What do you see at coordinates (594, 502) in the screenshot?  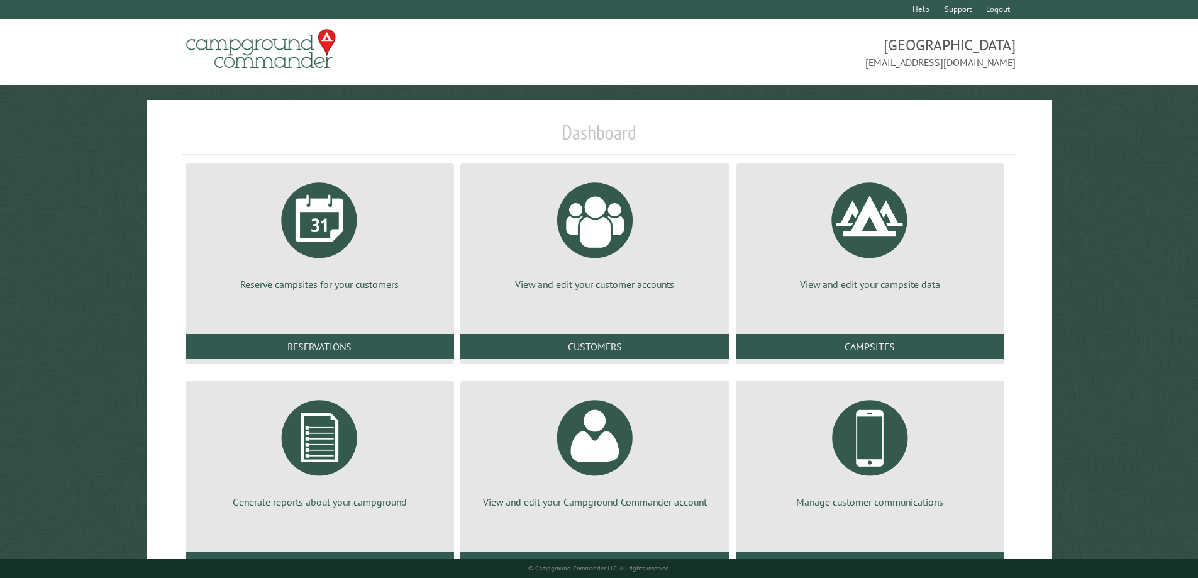 I see `p: View and edit your Campground Commander account` at bounding box center [594, 502].